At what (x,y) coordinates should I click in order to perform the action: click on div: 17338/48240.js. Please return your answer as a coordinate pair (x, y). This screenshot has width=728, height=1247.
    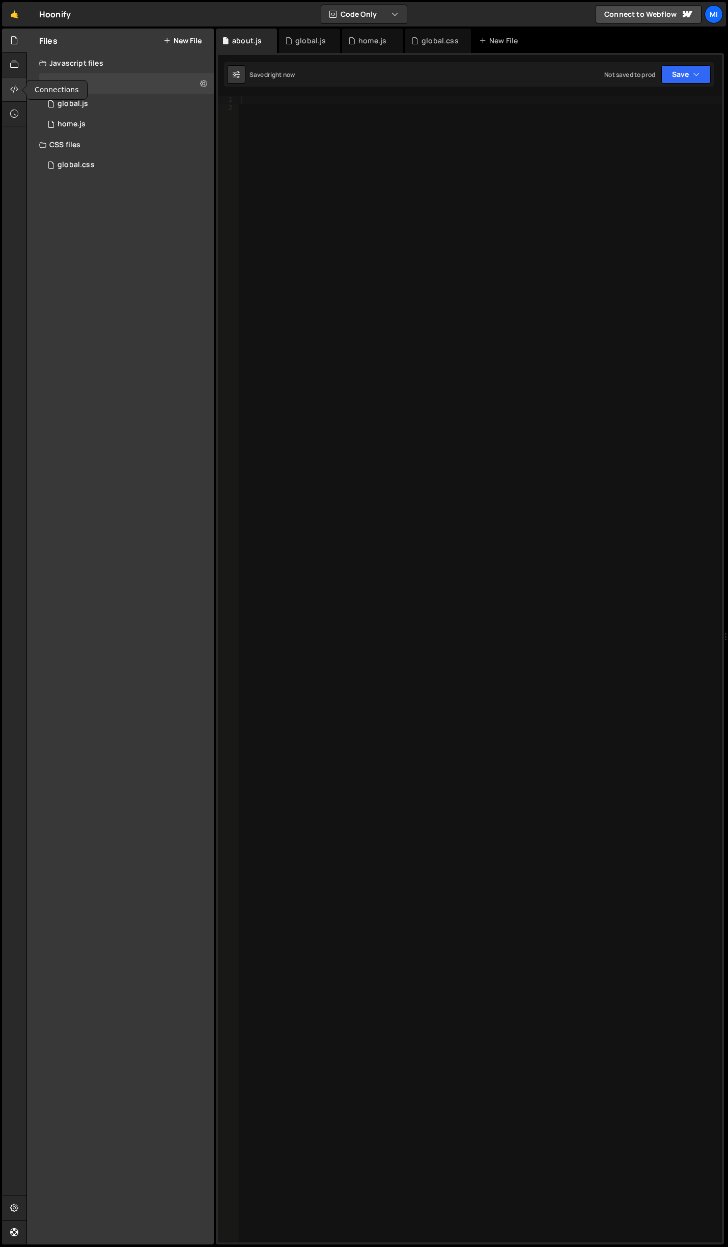
    Looking at the image, I should click on (126, 104).